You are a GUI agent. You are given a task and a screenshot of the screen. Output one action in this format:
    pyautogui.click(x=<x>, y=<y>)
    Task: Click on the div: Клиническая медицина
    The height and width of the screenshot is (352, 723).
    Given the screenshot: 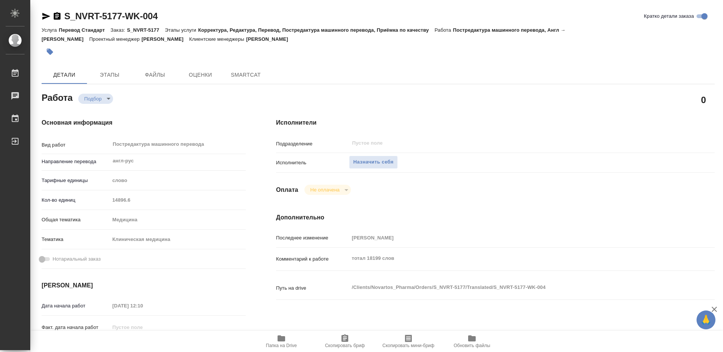 What is the action you would take?
    pyautogui.click(x=178, y=240)
    